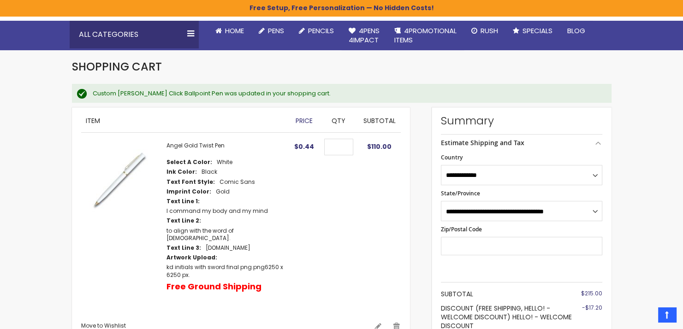 This screenshot has width=683, height=329. Describe the element at coordinates (184, 248) in the screenshot. I see `dt: Text Line 3` at that location.